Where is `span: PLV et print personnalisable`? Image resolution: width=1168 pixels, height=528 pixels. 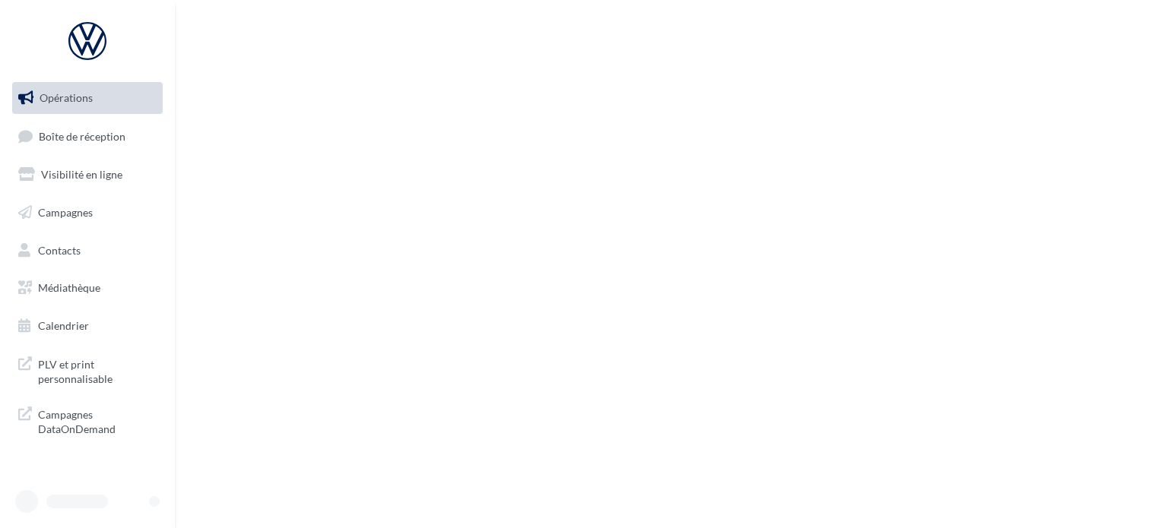
span: PLV et print personnalisable is located at coordinates (97, 370).